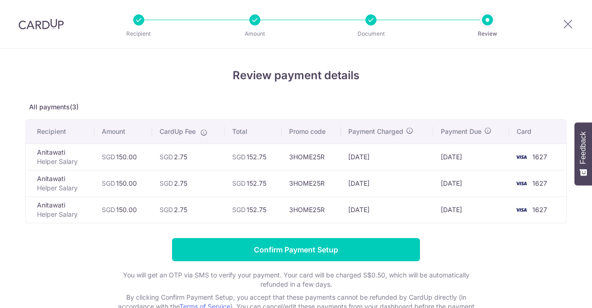 This screenshot has width=592, height=308. What do you see at coordinates (538, 131) in the screenshot?
I see `th: Card` at bounding box center [538, 131].